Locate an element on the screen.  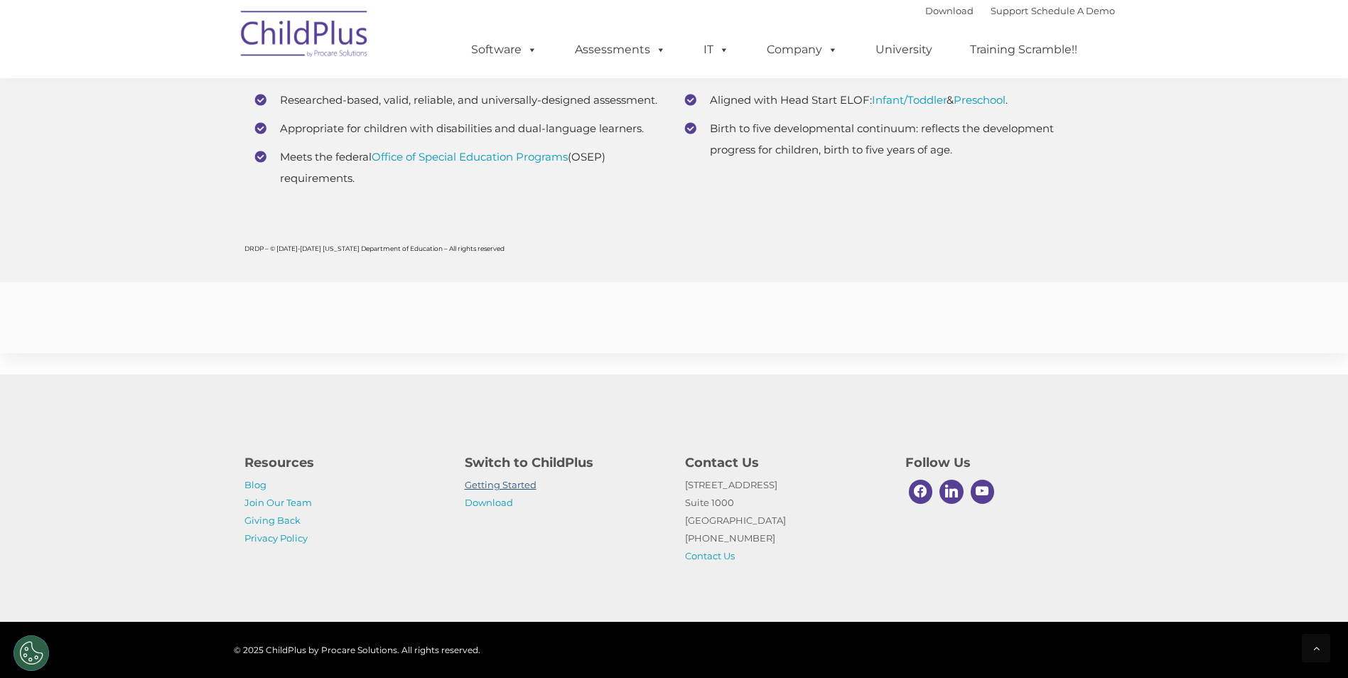
a: Office of Special Education Programs is located at coordinates (470, 156).